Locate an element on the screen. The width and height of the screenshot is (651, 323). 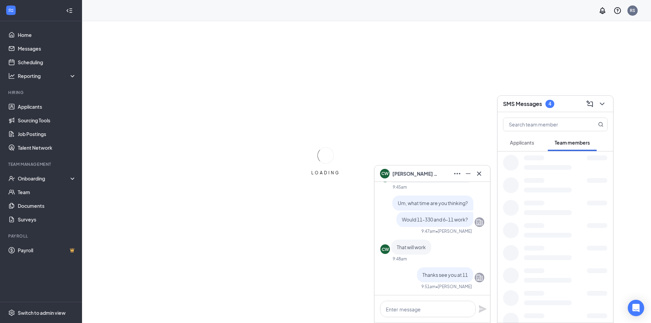
span: Um, what time are you thinking? is located at coordinates (433, 203).